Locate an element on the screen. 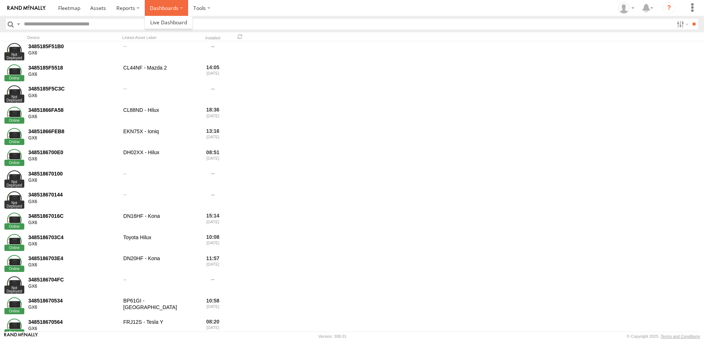  div: 3485186700E0 is located at coordinates (73, 152).